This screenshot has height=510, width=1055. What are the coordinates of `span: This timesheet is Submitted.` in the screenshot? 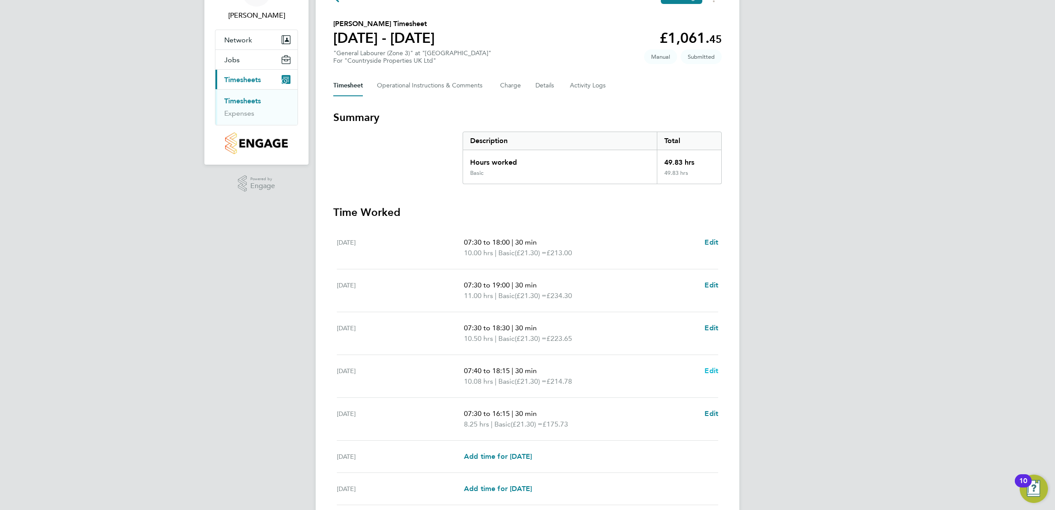 It's located at (701, 56).